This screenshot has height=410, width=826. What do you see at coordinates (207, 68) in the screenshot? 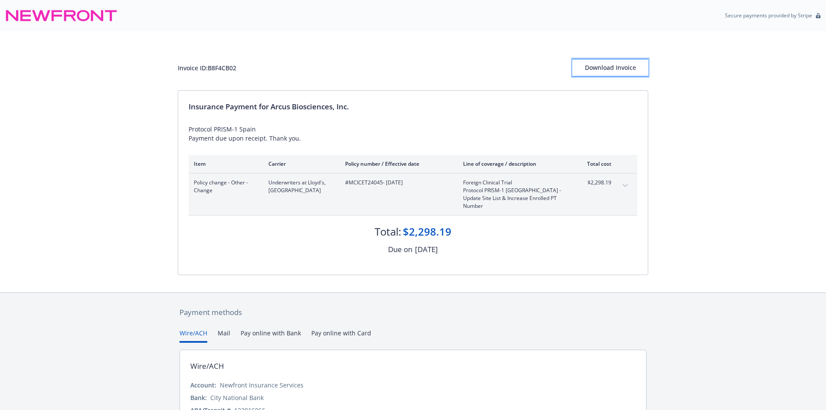
I see `div: Invoice ID: B8F4CB02` at bounding box center [207, 68].